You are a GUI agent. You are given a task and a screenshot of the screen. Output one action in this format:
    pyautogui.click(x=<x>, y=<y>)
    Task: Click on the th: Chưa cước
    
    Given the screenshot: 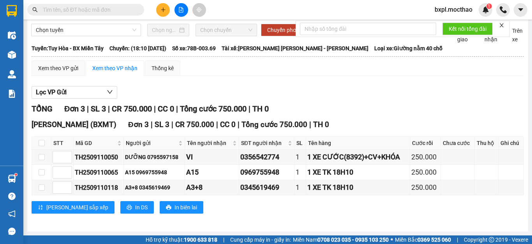 What is the action you would take?
    pyautogui.click(x=458, y=143)
    